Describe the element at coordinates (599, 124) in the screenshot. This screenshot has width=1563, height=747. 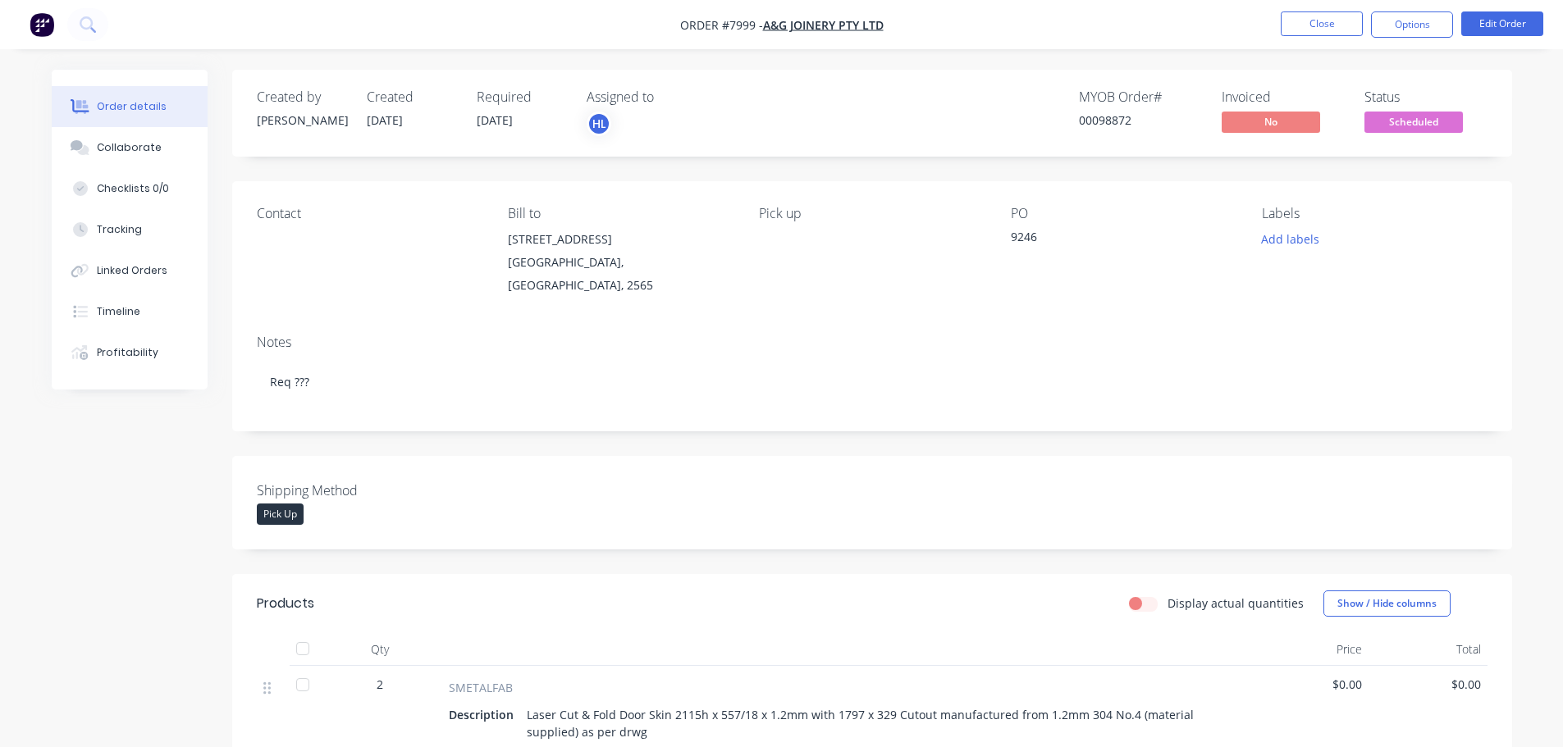
I see `div: HL` at that location.